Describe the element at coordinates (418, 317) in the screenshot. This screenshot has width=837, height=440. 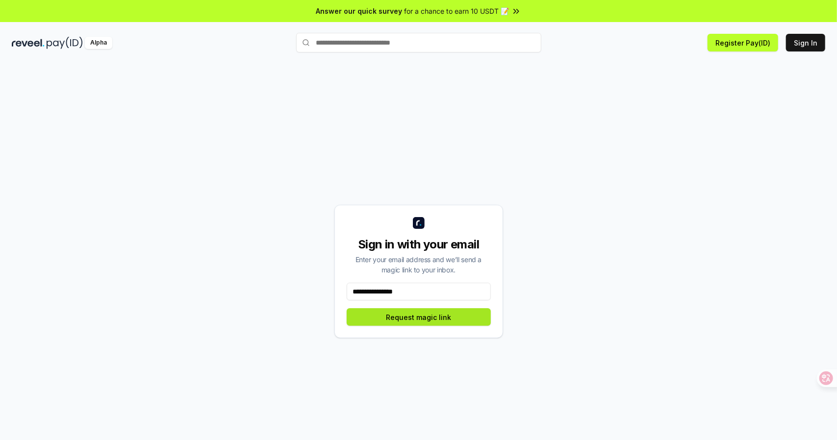
I see `button: Request magic link` at that location.